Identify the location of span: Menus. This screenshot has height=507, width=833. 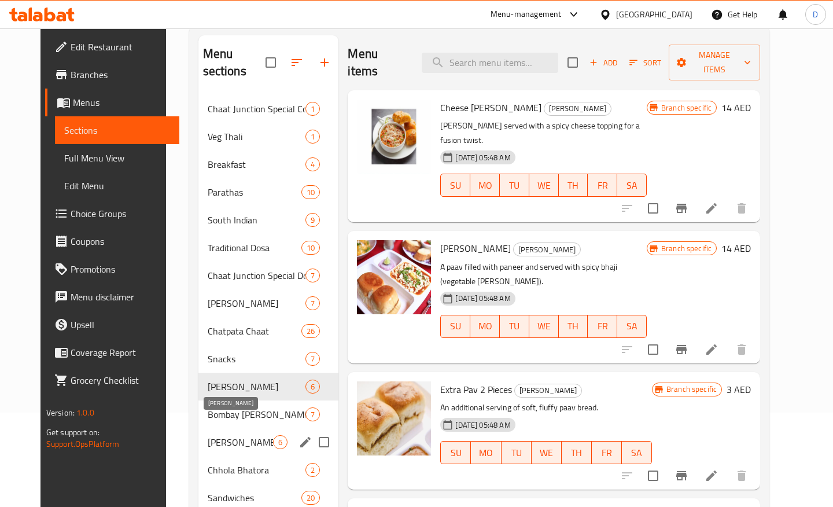
(121, 102).